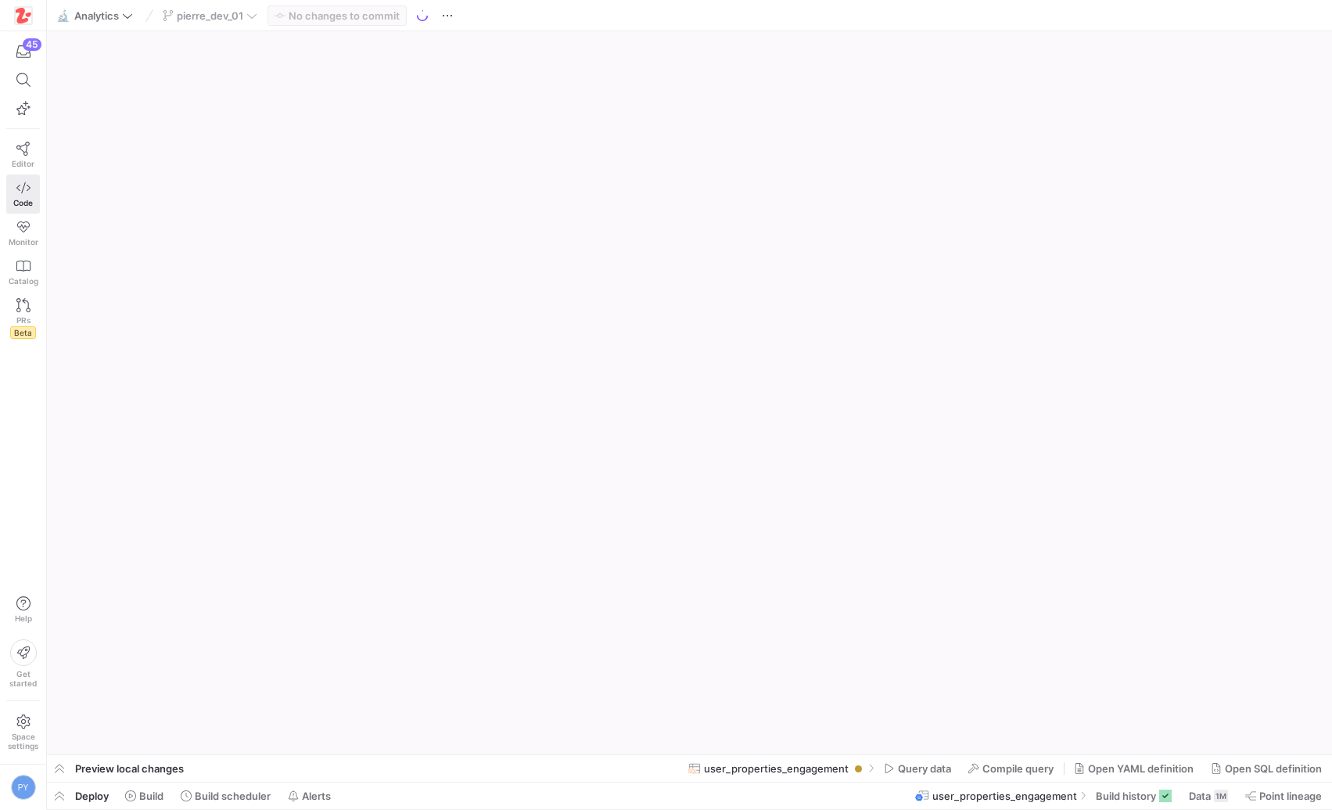 The width and height of the screenshot is (1332, 810). What do you see at coordinates (23, 194) in the screenshot?
I see `a: Code` at bounding box center [23, 194].